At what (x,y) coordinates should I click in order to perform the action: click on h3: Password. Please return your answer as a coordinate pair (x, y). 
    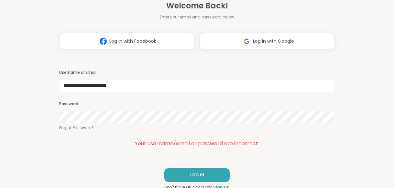
    Looking at the image, I should click on (197, 104).